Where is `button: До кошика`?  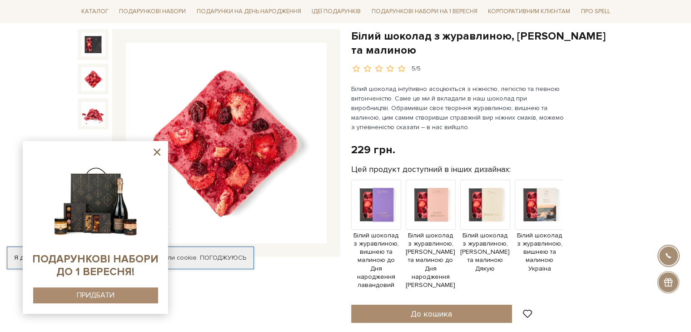
button: До кошика is located at coordinates (431, 313).